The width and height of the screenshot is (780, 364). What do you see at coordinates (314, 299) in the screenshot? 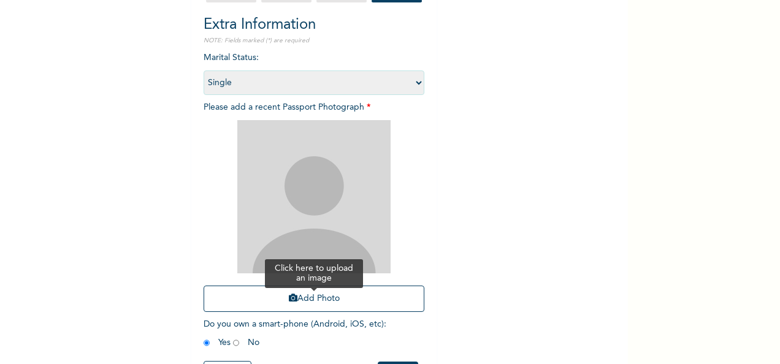
I see `button: Add Photo` at bounding box center [314, 299].